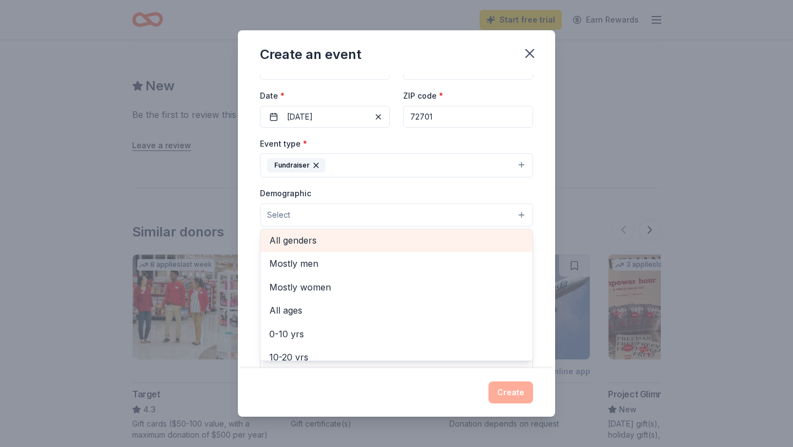 This screenshot has height=447, width=793. Describe the element at coordinates (396, 310) in the screenshot. I see `span: All ages` at that location.